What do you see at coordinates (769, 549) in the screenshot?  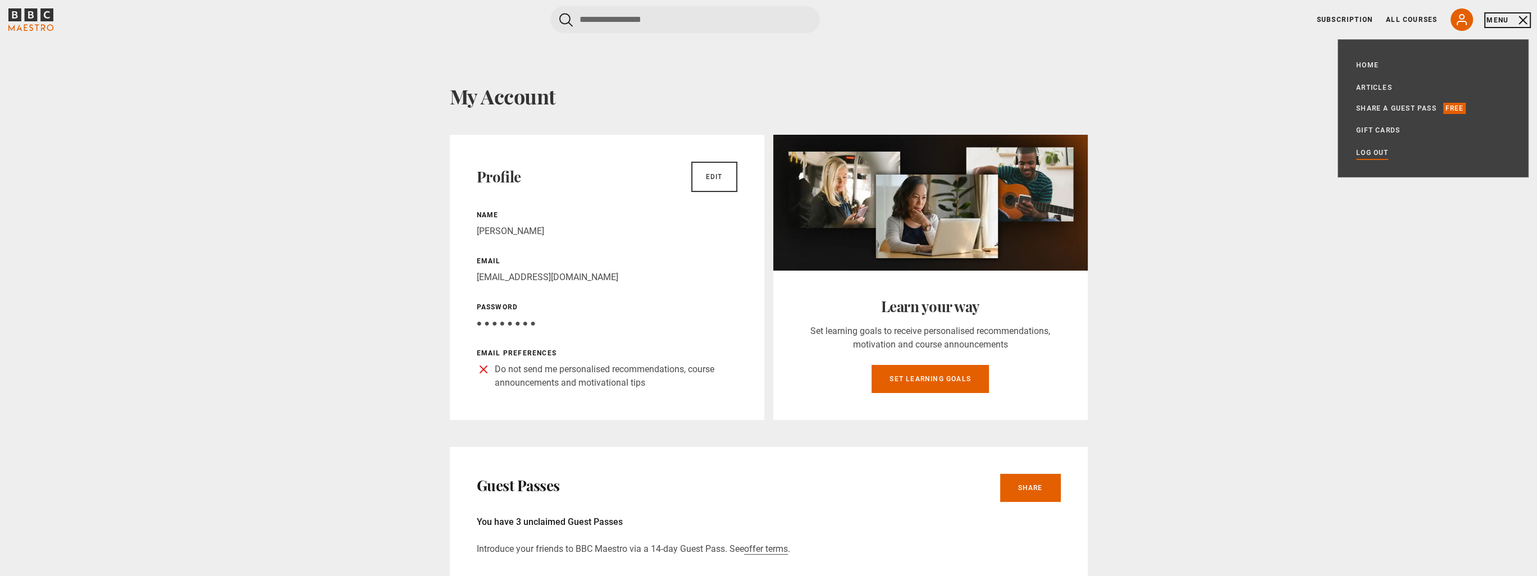 I see `p: Introduce your friends to BBC Maestro via a 14-day Guest Pass. See .` at bounding box center [769, 549].